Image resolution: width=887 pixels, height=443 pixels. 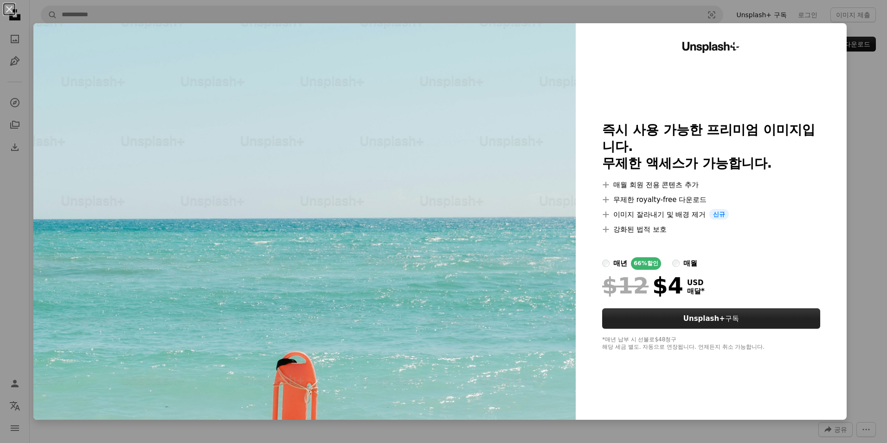 I want to click on strong: Unsplash+, so click(x=704, y=318).